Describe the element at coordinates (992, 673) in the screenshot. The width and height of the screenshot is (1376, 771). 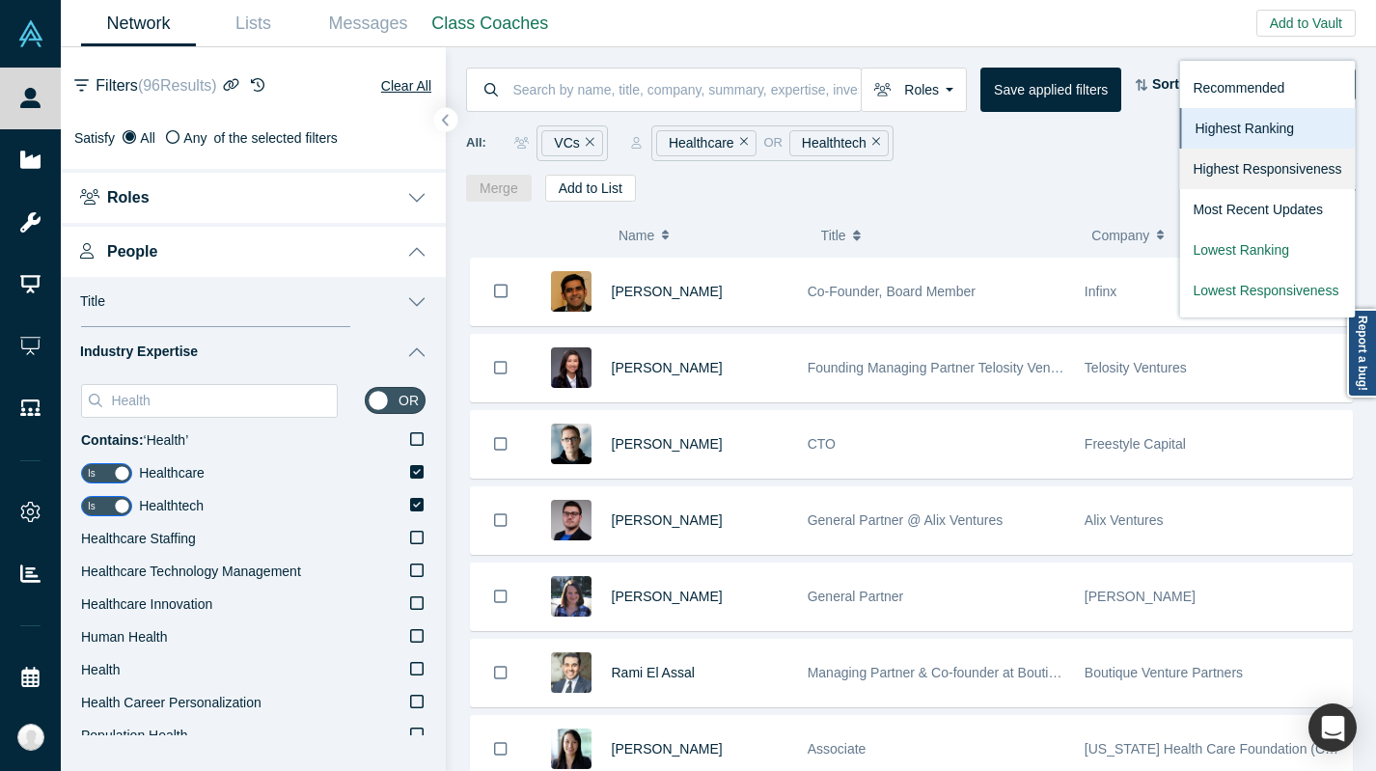
I see `span: Managing Partner & Co-founder at Boutique Venture Partners` at that location.